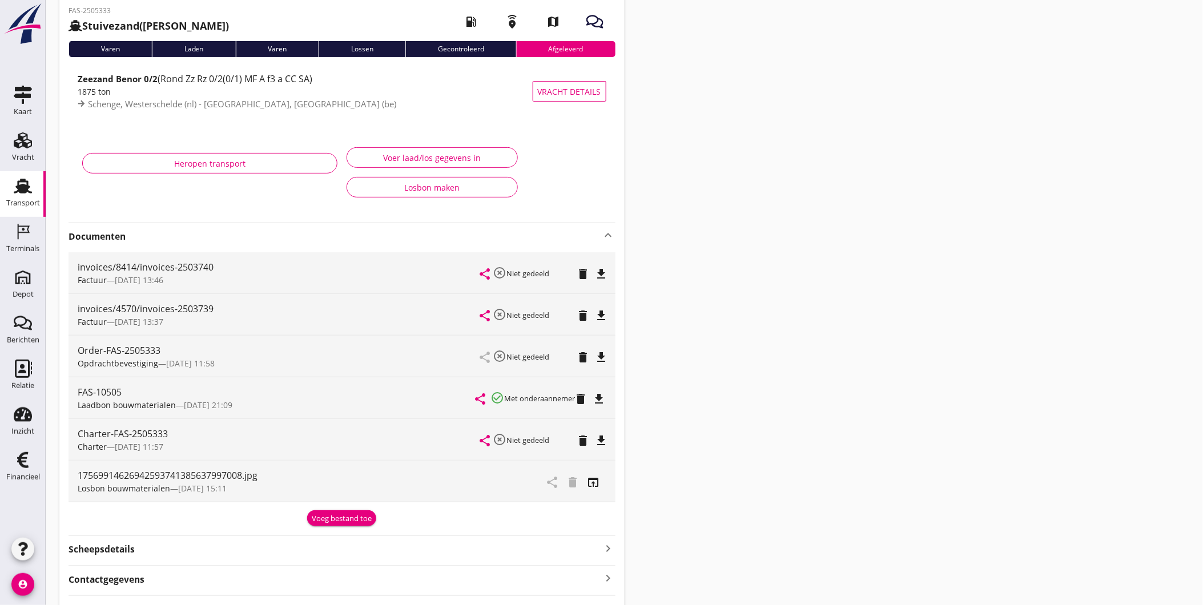  What do you see at coordinates (594, 483) in the screenshot?
I see `i: open_in_browser` at bounding box center [594, 483].